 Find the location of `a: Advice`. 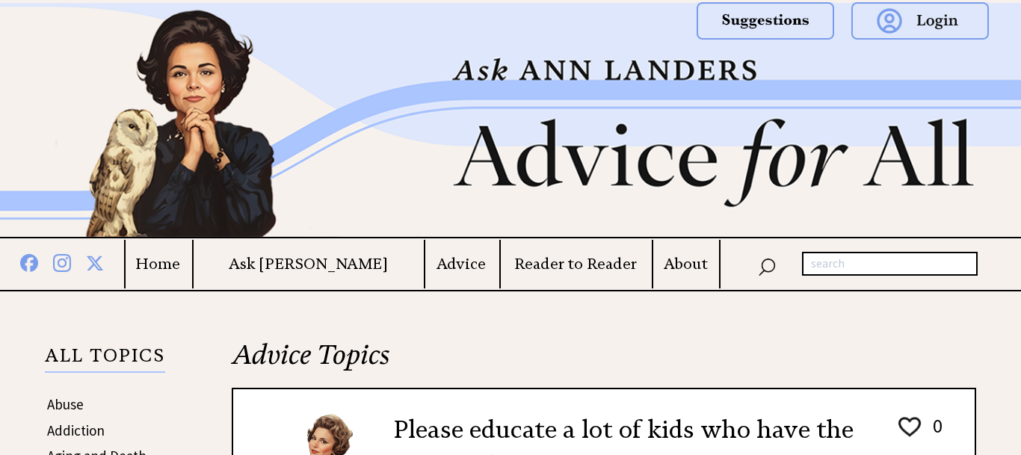

a: Advice is located at coordinates (461, 264).